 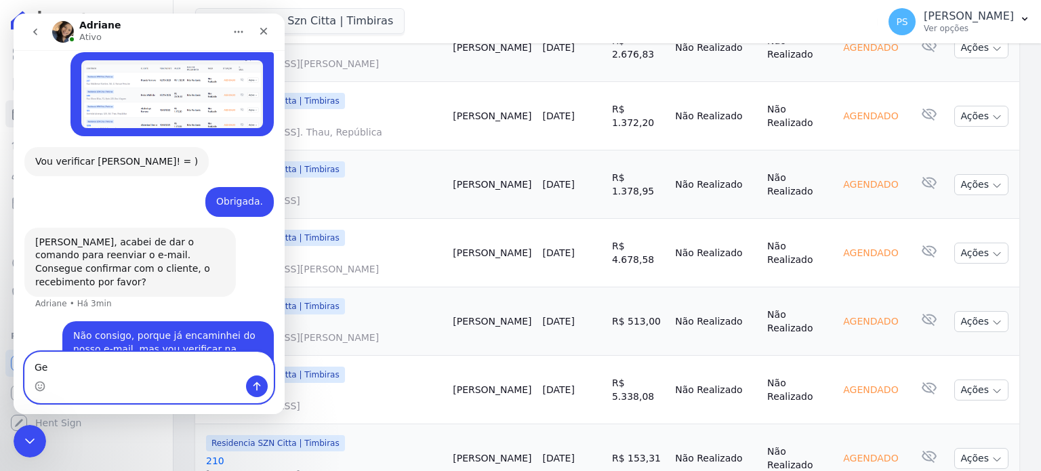 What do you see at coordinates (86, 144) in the screenshot?
I see `a: Lotes` at bounding box center [86, 144].